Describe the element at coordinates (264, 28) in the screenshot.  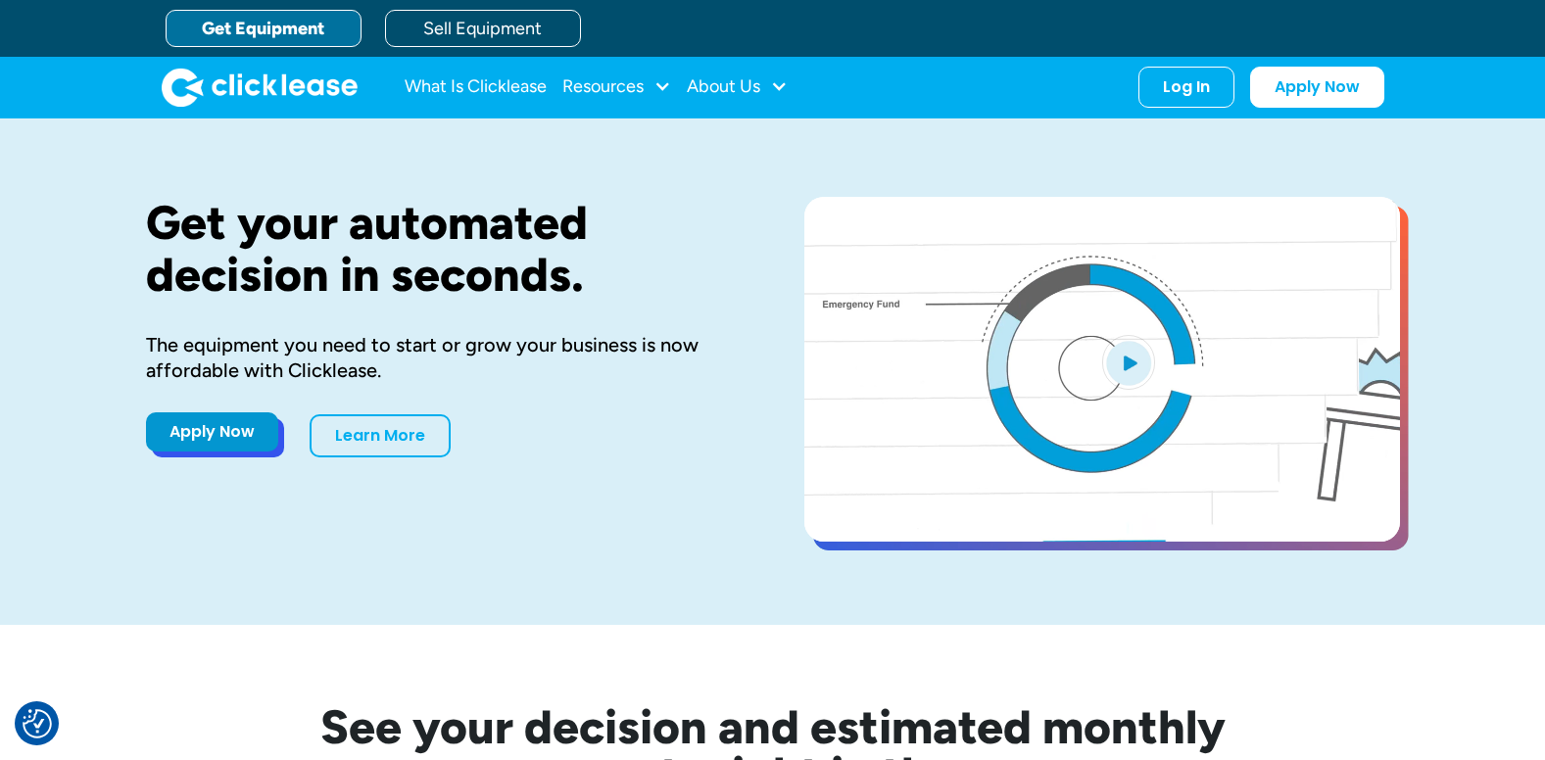
I see `a: Get Equipment` at that location.